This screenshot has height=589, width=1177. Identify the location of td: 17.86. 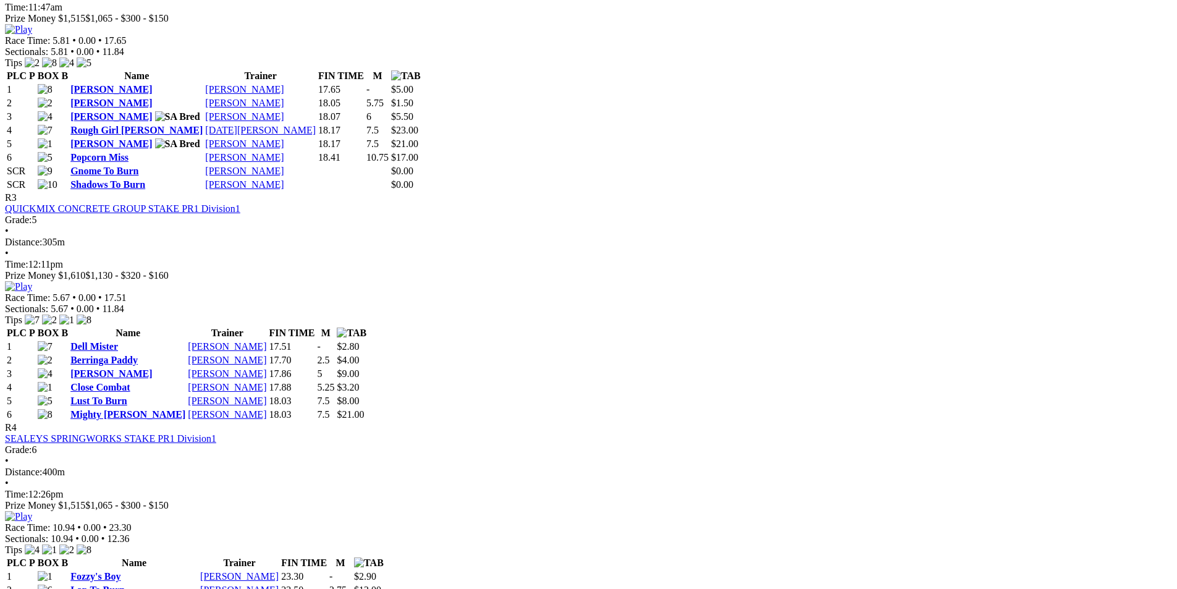
(292, 374).